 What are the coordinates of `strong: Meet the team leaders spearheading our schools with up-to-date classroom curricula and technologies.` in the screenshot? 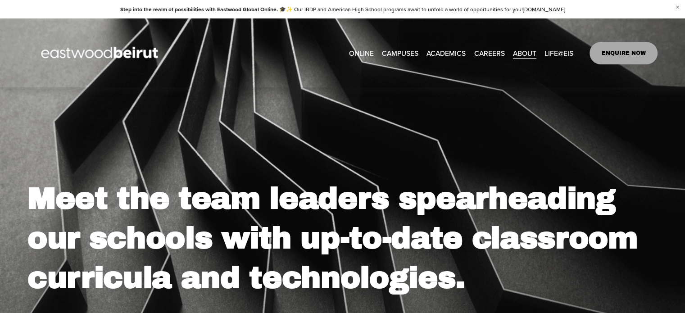 It's located at (337, 238).